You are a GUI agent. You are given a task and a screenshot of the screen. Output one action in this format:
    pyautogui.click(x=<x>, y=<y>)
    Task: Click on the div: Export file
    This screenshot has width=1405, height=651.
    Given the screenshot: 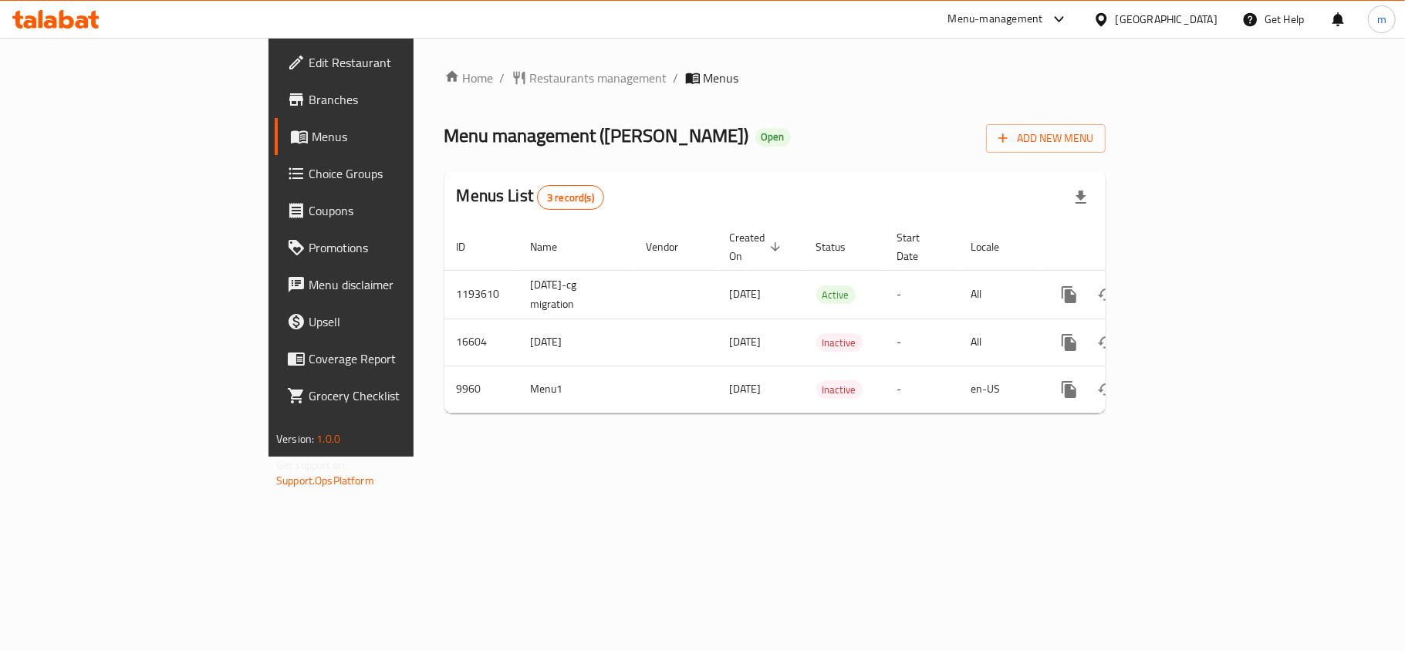 What is the action you would take?
    pyautogui.click(x=1081, y=197)
    